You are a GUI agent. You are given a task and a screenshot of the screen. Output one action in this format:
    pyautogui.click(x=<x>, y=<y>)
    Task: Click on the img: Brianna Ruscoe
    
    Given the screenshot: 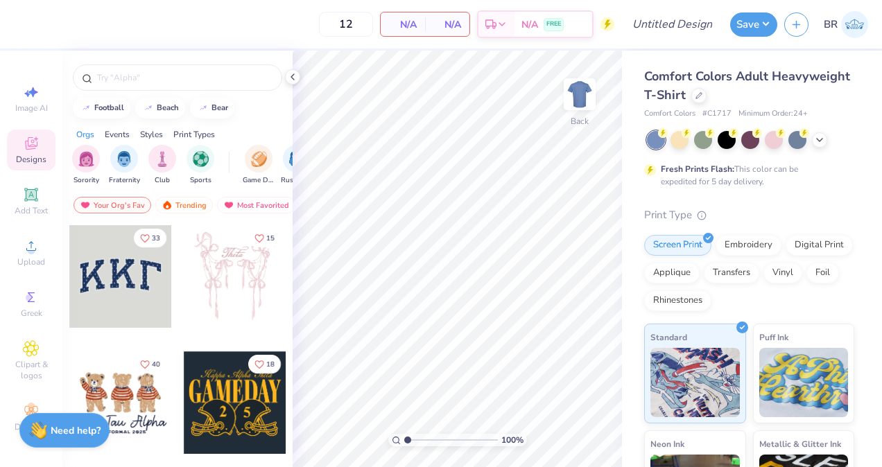 What is the action you would take?
    pyautogui.click(x=854, y=24)
    